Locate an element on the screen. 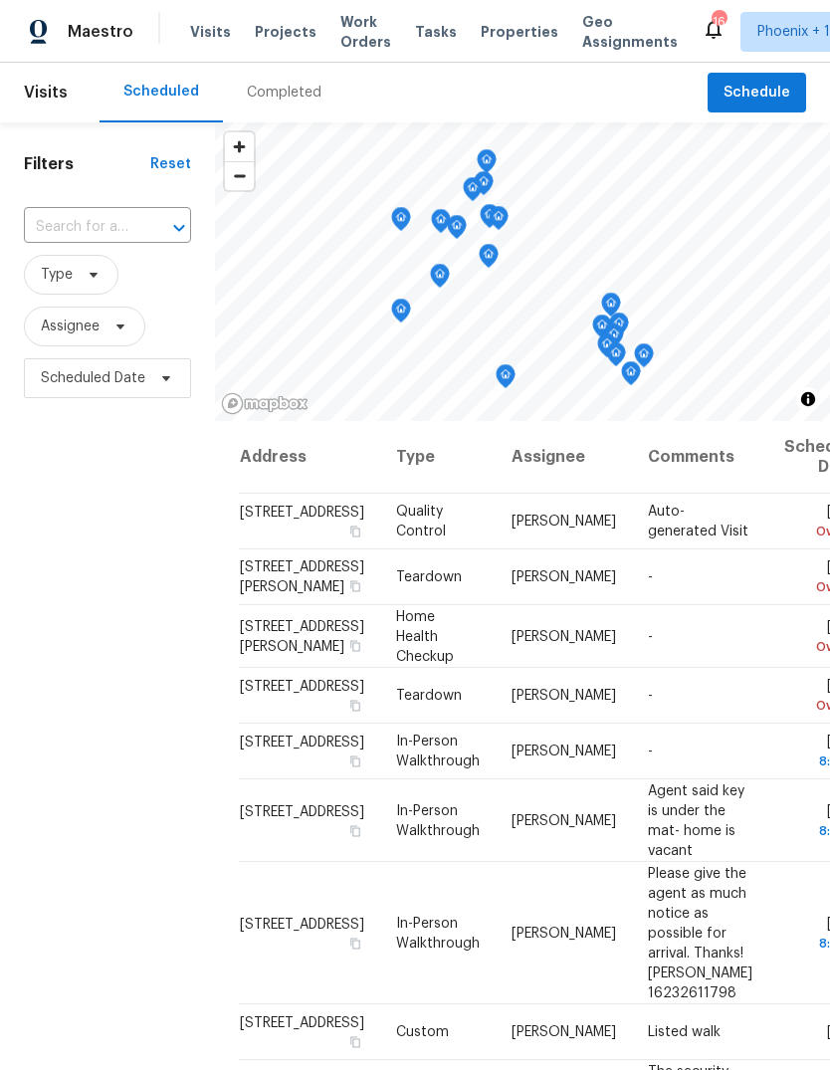  span: Phoenix + 1 is located at coordinates (793, 32).